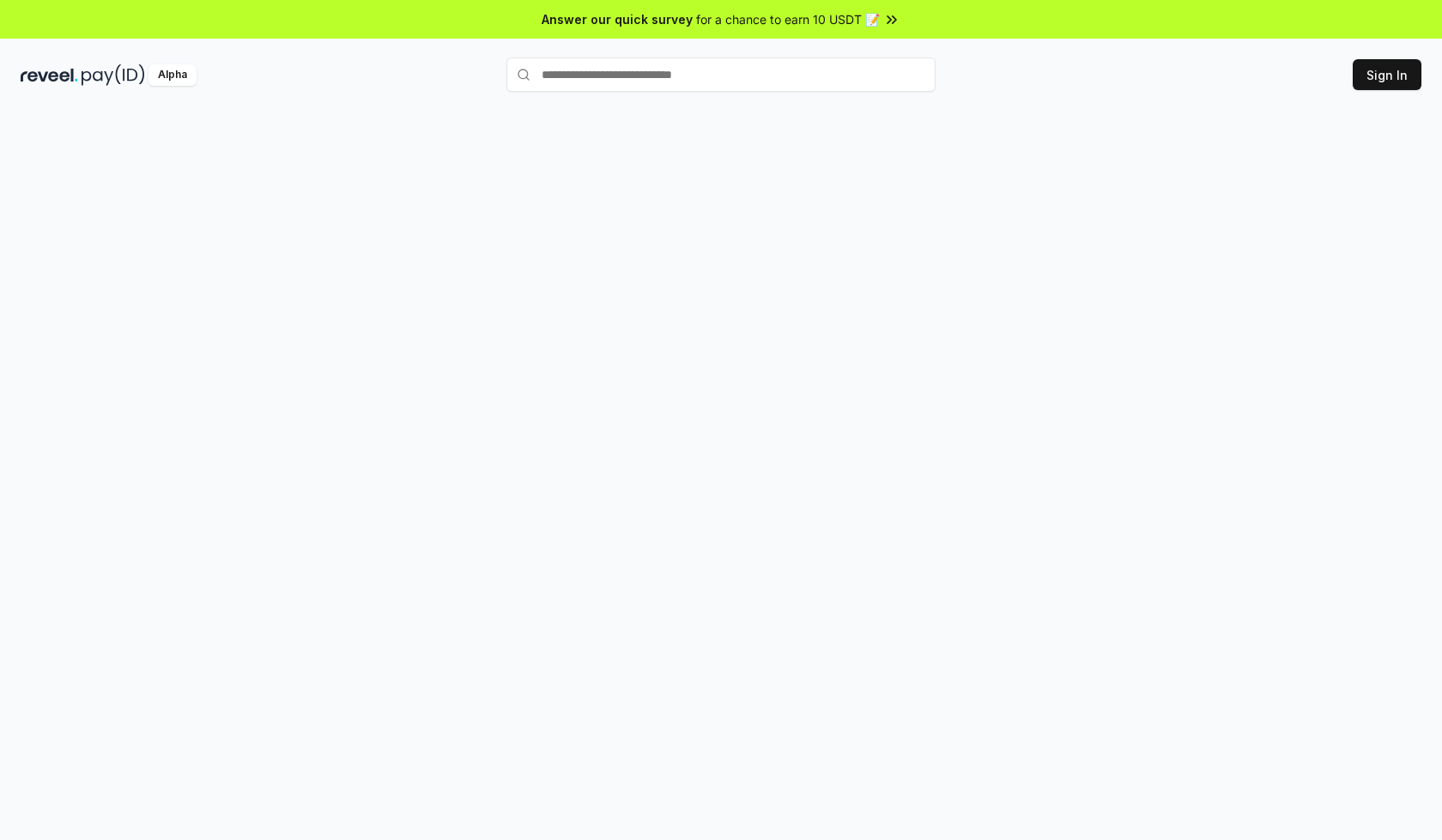 This screenshot has width=1442, height=840. What do you see at coordinates (1387, 75) in the screenshot?
I see `button: Sign In` at bounding box center [1387, 75].